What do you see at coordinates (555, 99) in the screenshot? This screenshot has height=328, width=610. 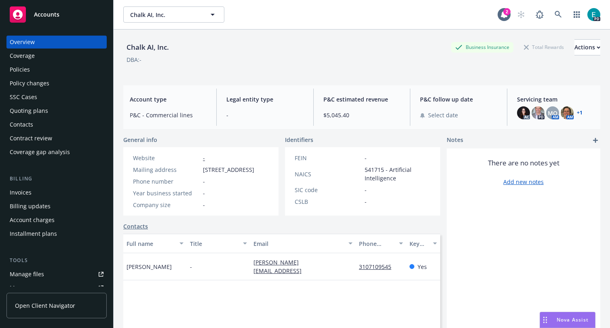 I see `span: Servicing team` at bounding box center [555, 99].